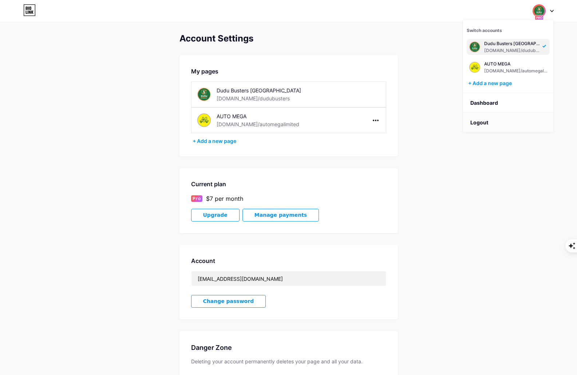 This screenshot has width=577, height=375. What do you see at coordinates (508, 103) in the screenshot?
I see `a: Dashboard` at bounding box center [508, 103].